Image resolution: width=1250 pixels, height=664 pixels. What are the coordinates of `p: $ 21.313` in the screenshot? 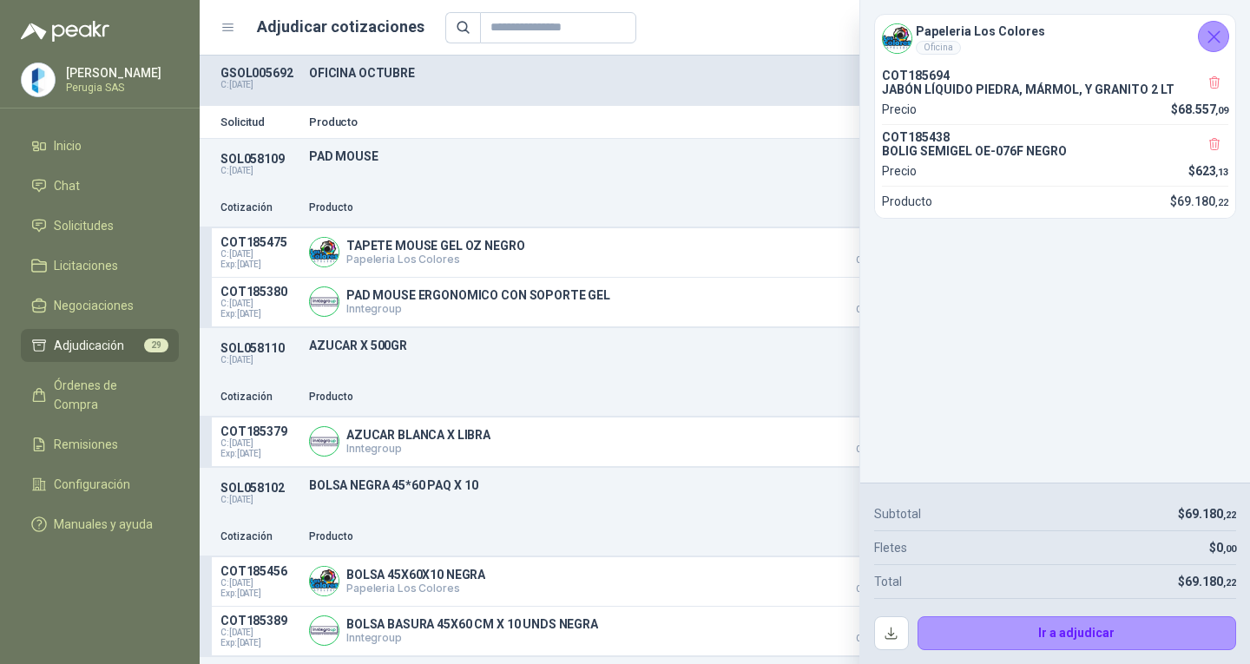 It's located at (874, 629).